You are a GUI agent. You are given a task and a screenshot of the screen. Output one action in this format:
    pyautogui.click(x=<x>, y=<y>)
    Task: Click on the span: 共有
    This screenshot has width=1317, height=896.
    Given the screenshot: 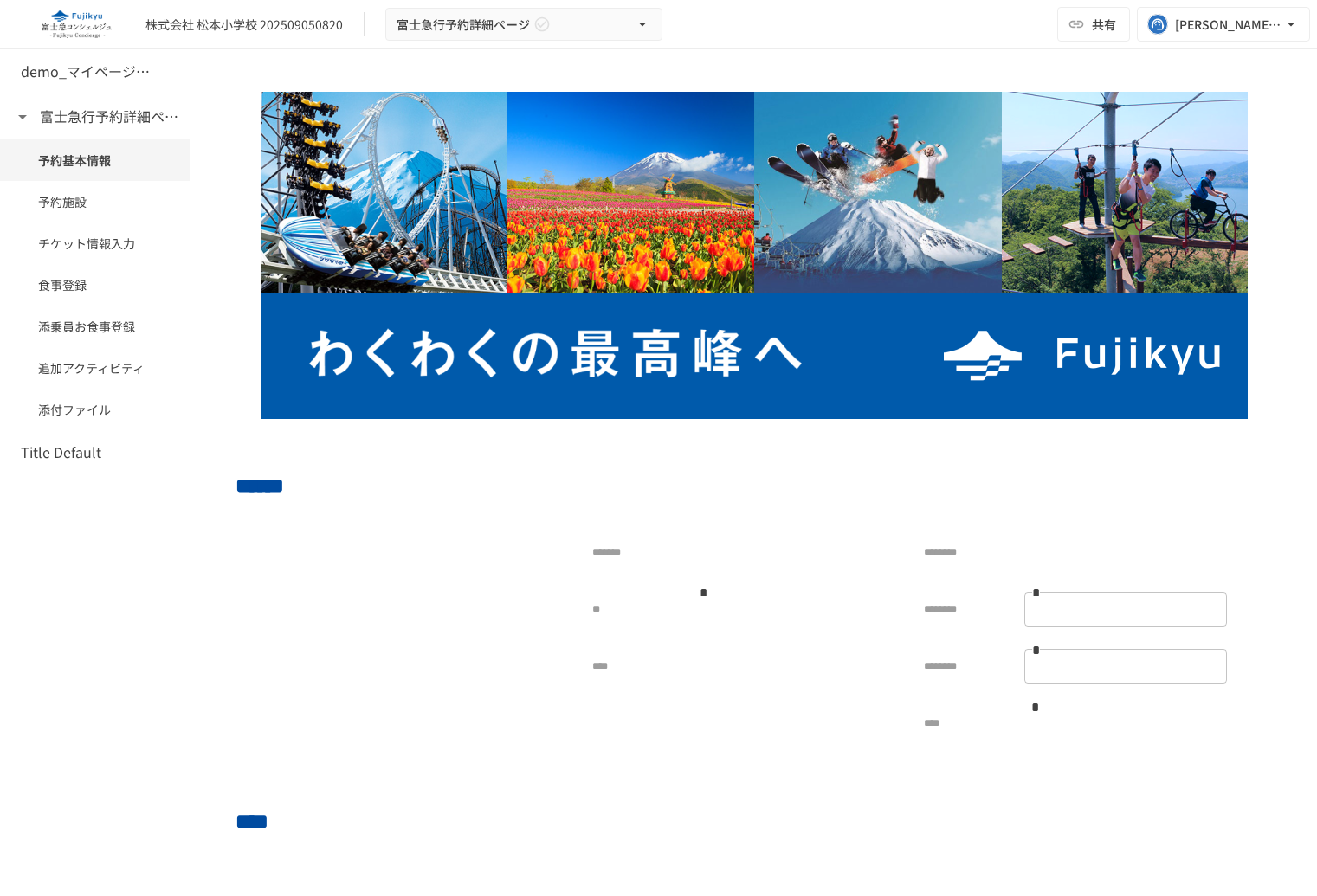 What is the action you would take?
    pyautogui.click(x=1104, y=24)
    